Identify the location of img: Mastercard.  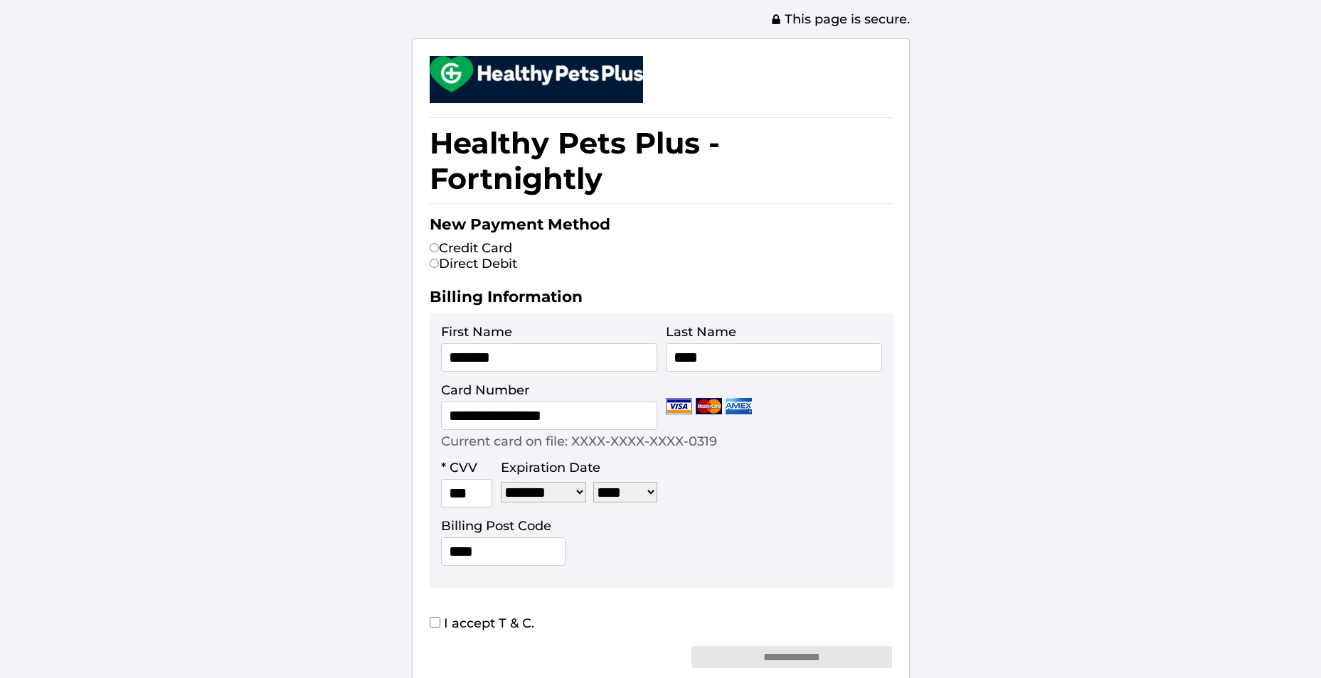
(708, 406).